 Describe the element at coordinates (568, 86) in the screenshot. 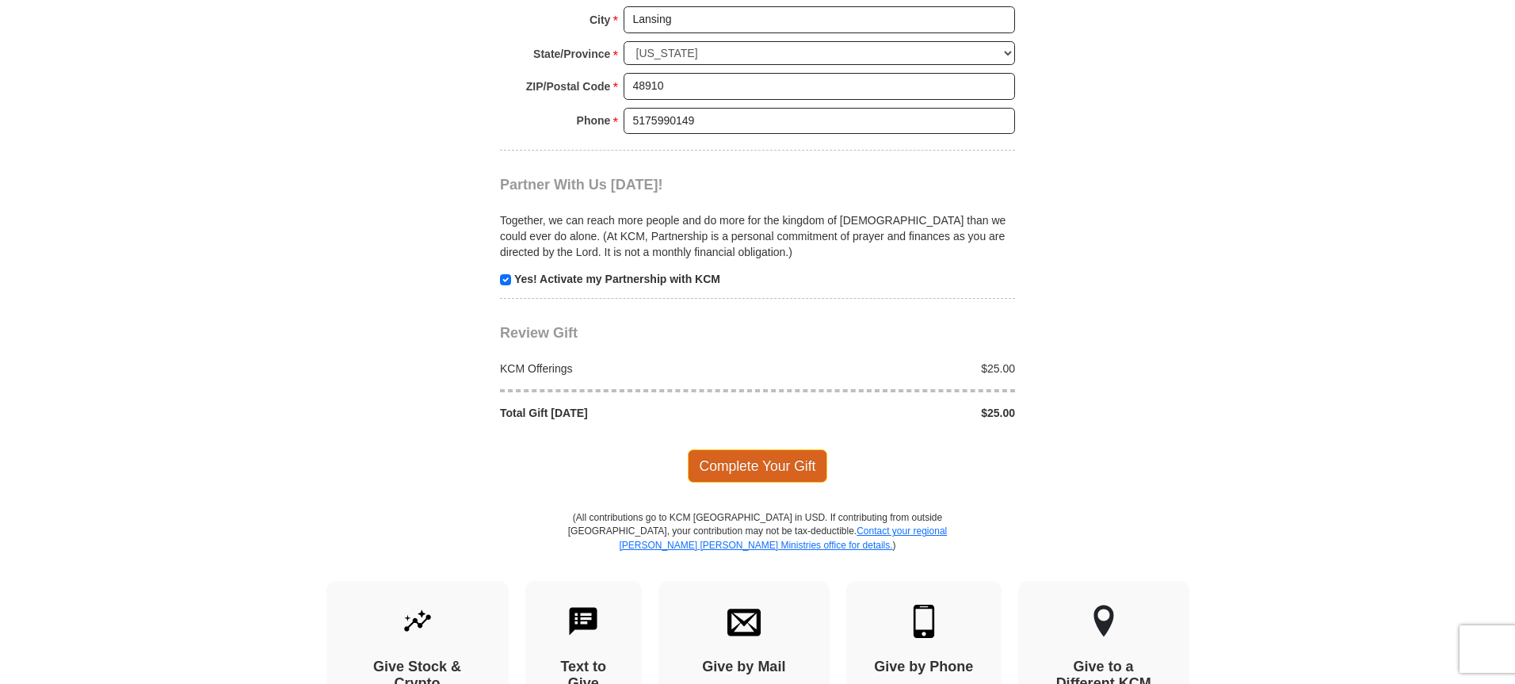

I see `strong: ZIP/Postal Code` at that location.